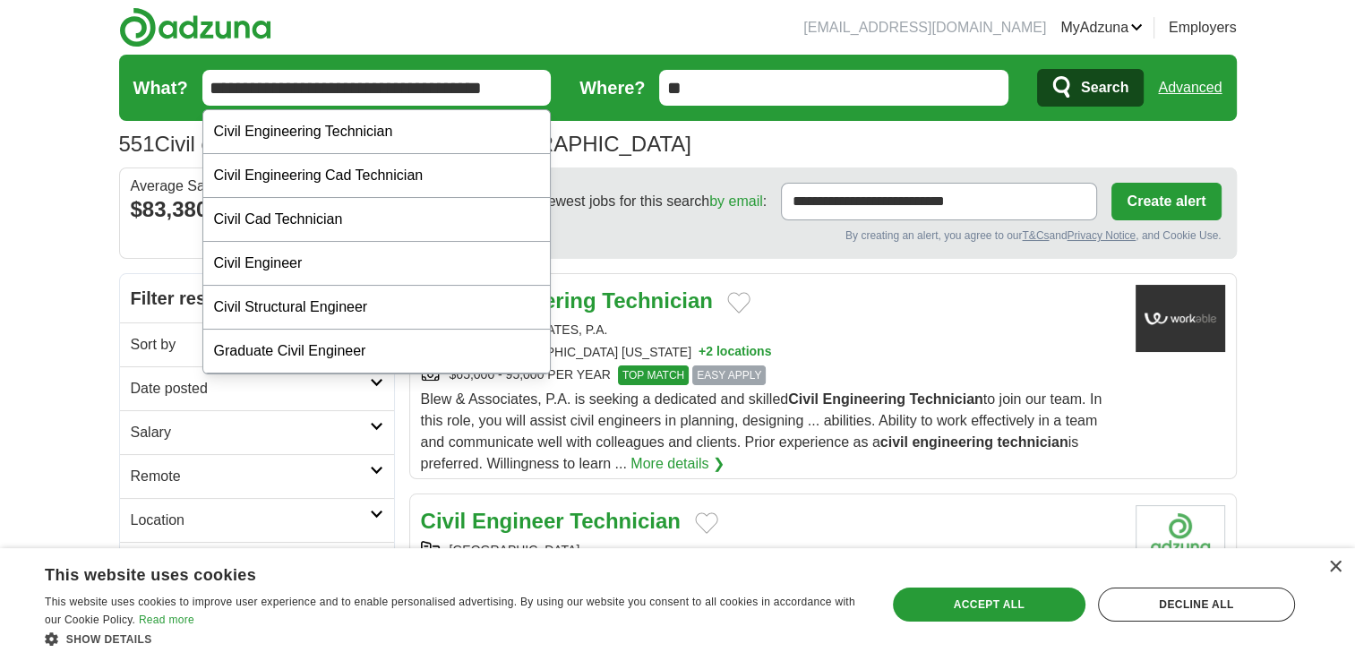  What do you see at coordinates (1104, 88) in the screenshot?
I see `span: Search` at bounding box center [1104, 88].